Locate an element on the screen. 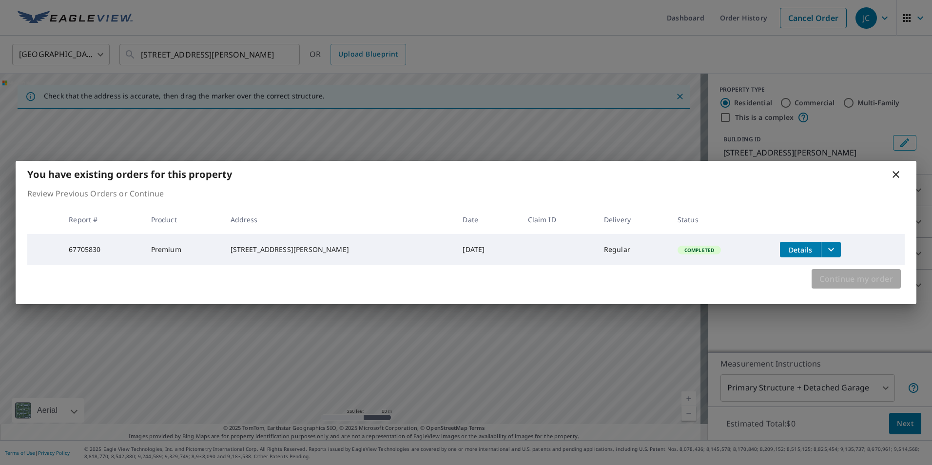 This screenshot has width=932, height=465. button: detailsBtn-67705830 is located at coordinates (801, 250).